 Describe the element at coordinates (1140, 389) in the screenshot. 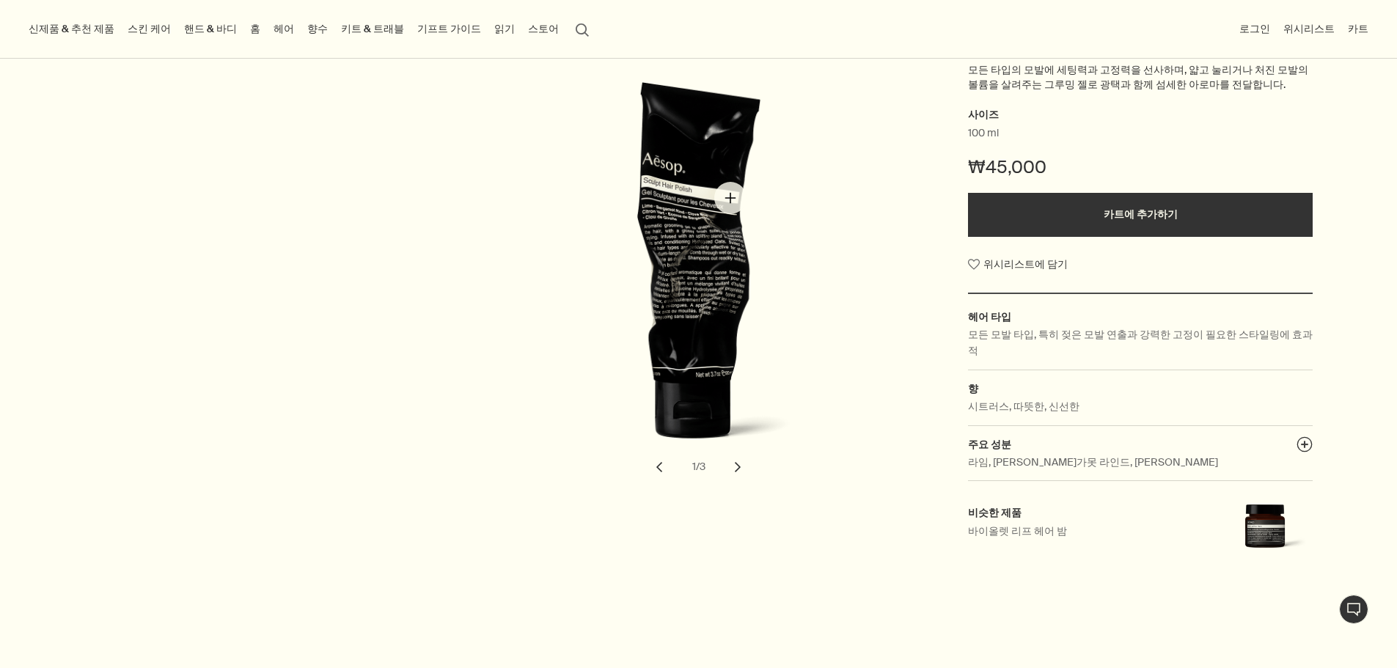

I see `h2: 향` at that location.